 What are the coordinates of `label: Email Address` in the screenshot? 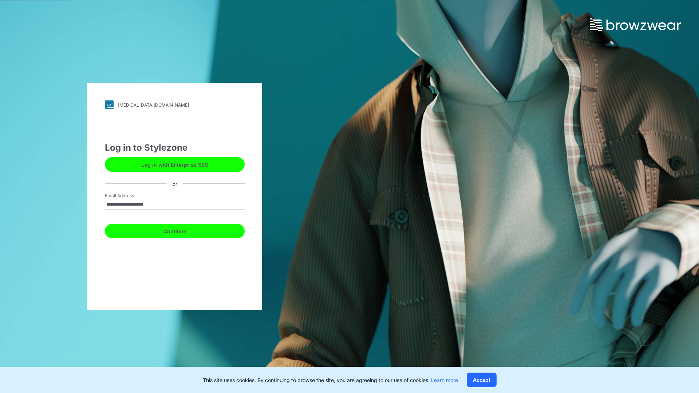 It's located at (130, 196).